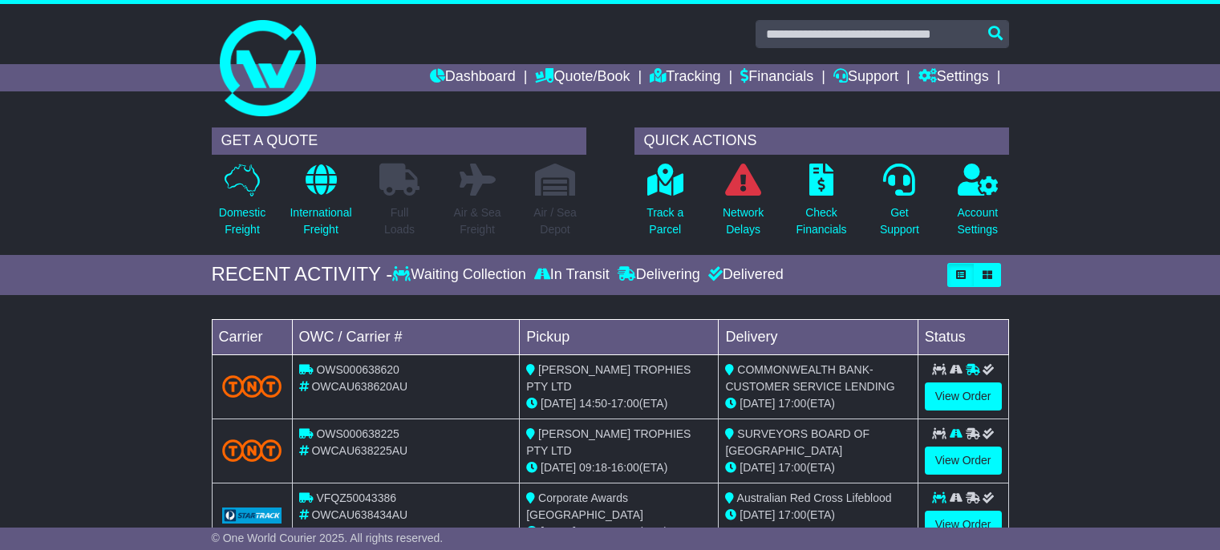 Image resolution: width=1220 pixels, height=550 pixels. Describe the element at coordinates (460, 275) in the screenshot. I see `div: Waiting Collection` at that location.